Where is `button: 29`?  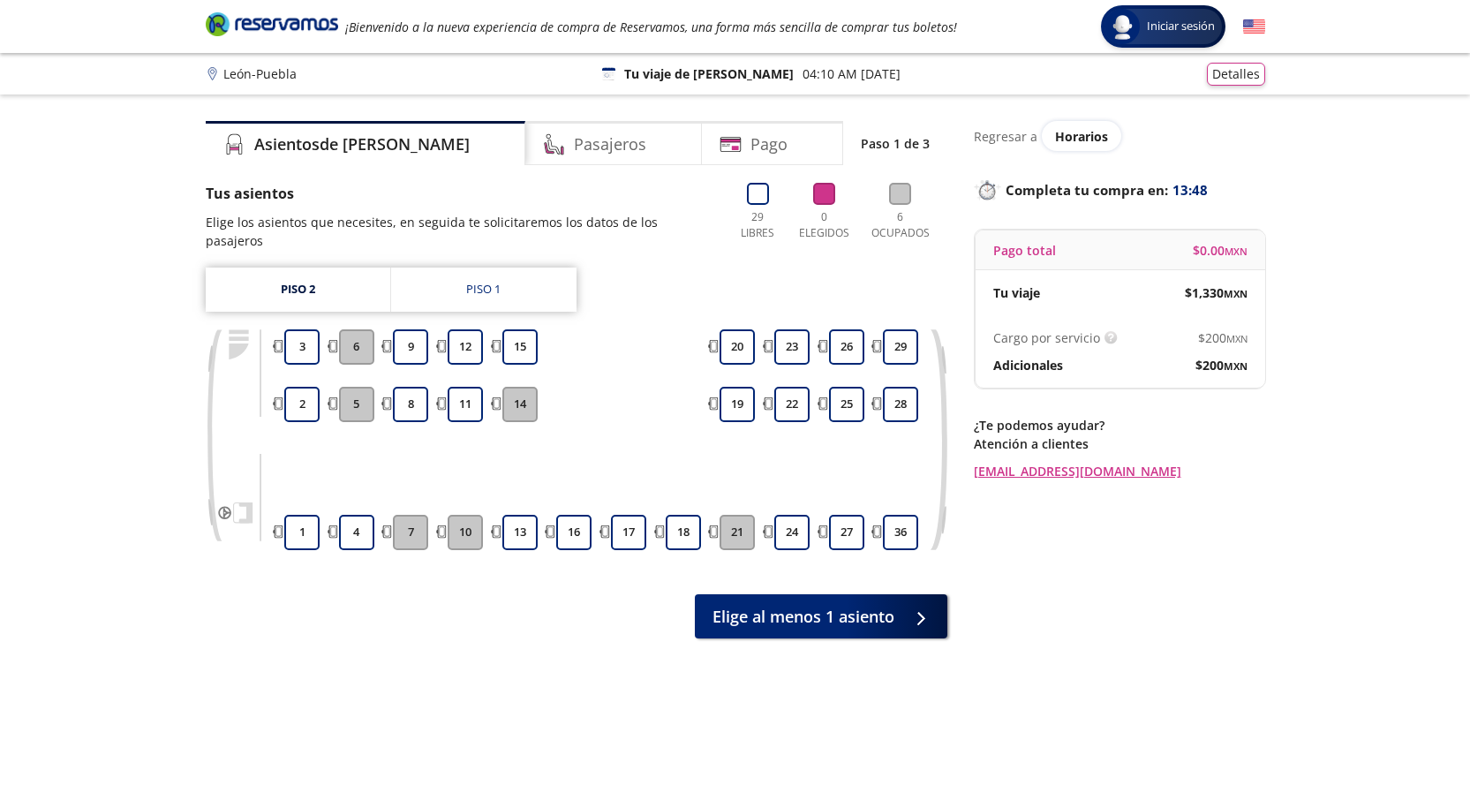 button: 29 is located at coordinates (900, 347).